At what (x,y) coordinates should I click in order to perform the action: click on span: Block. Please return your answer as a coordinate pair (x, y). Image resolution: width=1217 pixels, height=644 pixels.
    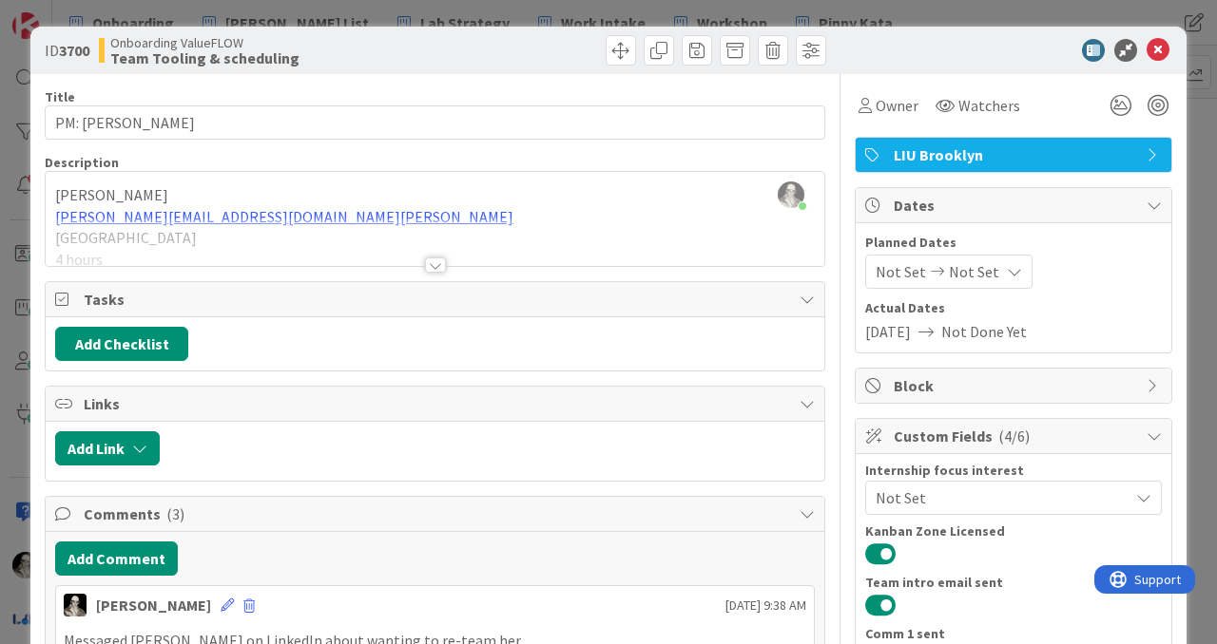
    Looking at the image, I should click on (1015, 386).